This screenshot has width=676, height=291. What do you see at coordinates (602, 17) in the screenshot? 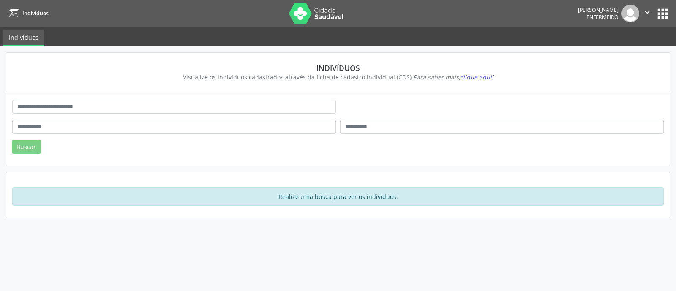
I see `span: Enfermeiro` at bounding box center [602, 17].